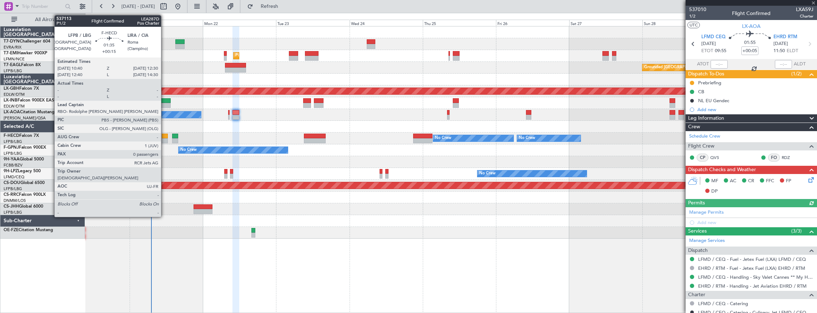 The image size is (817, 313). Describe the element at coordinates (715, 181) in the screenshot. I see `span: MF` at that location.